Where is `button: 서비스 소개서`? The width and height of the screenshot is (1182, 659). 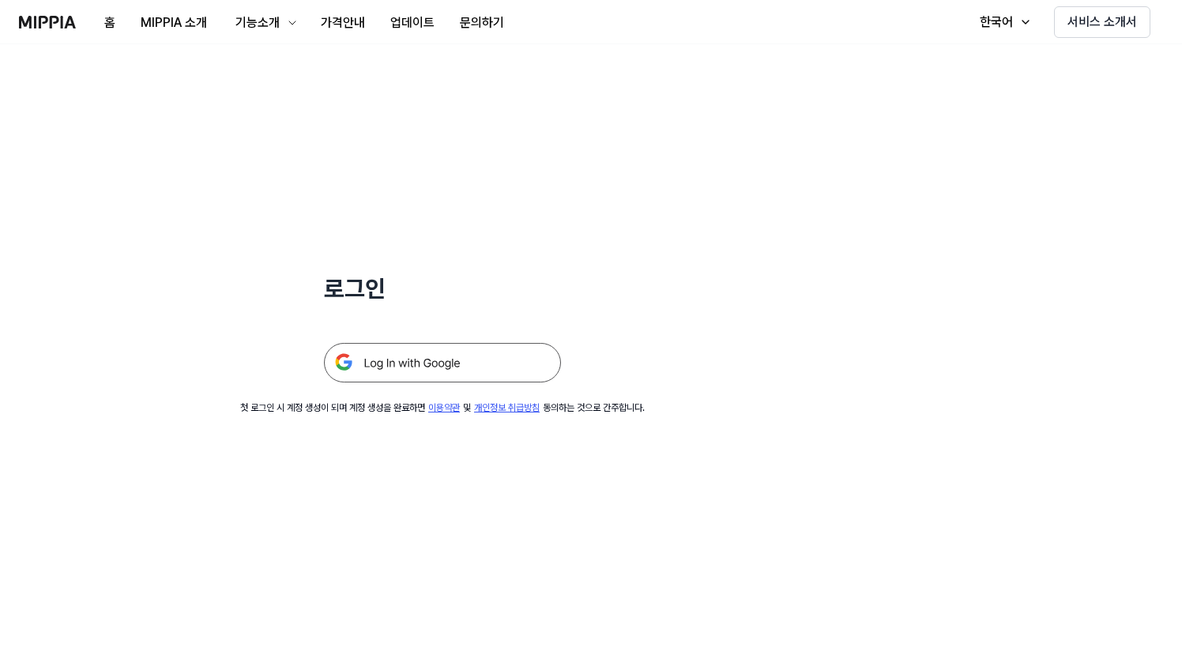 button: 서비스 소개서 is located at coordinates (1102, 22).